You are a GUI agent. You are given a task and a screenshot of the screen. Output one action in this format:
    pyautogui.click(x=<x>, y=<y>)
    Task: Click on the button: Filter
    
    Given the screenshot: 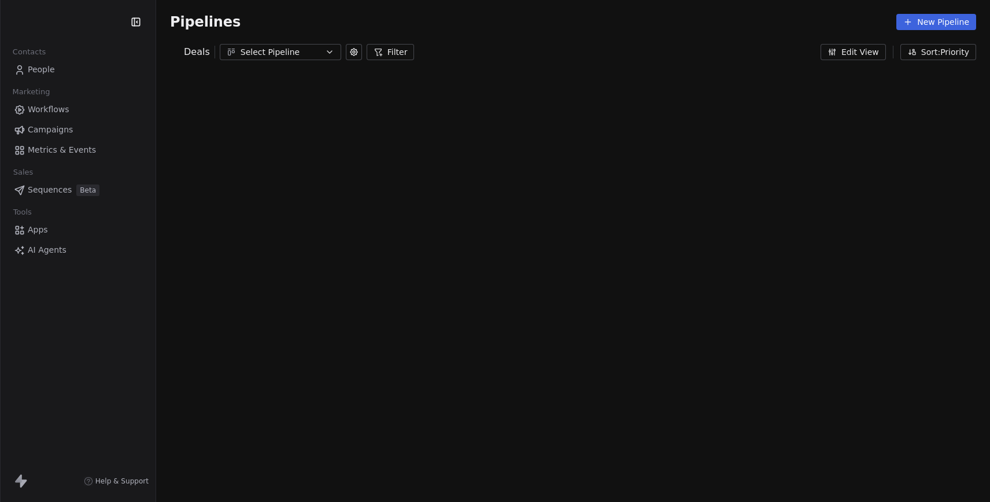 What is the action you would take?
    pyautogui.click(x=390, y=52)
    